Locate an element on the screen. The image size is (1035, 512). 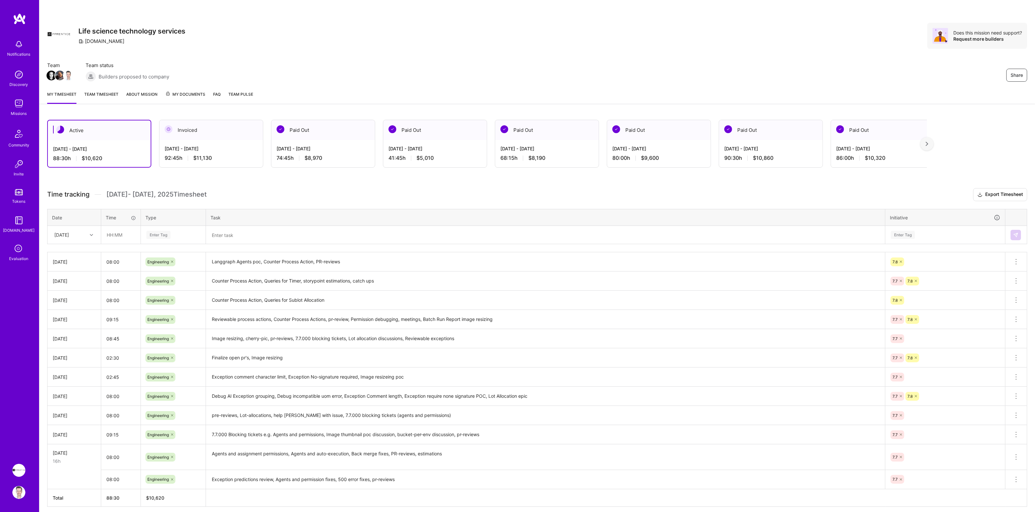
span: $10,320 is located at coordinates (875, 158).